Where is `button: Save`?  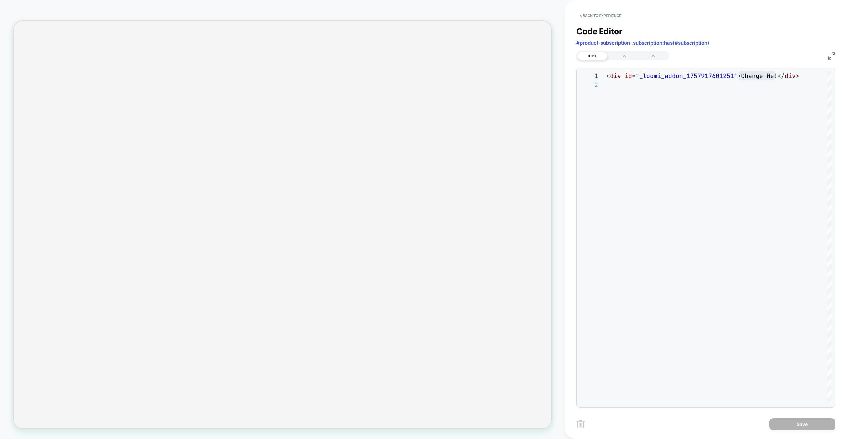 button: Save is located at coordinates (802, 424).